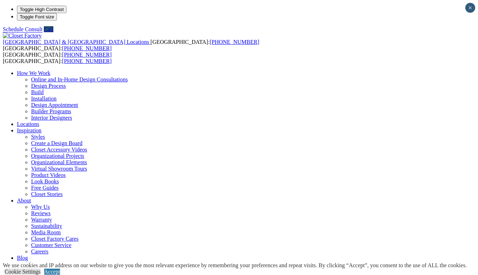  What do you see at coordinates (22, 36) in the screenshot?
I see `img: Closet Factory` at bounding box center [22, 36].